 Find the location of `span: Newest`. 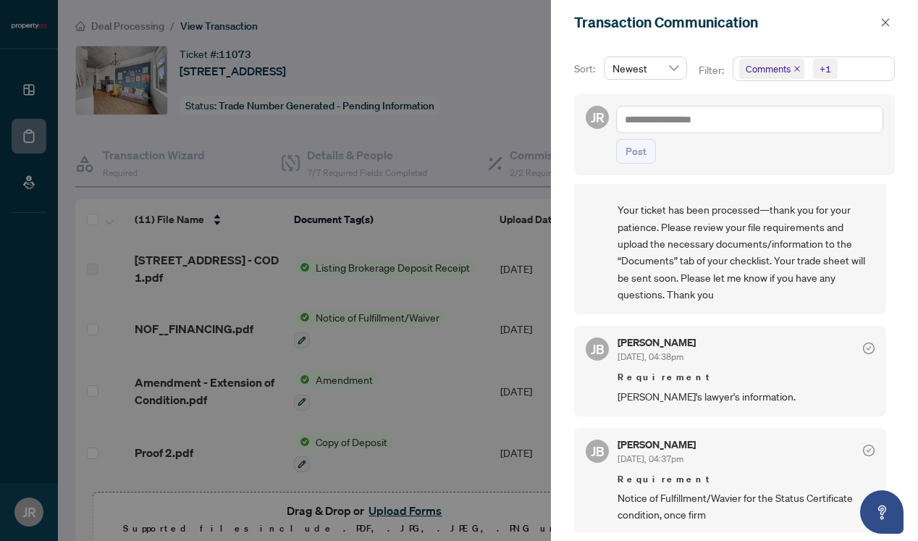

span: Newest is located at coordinates (645, 68).